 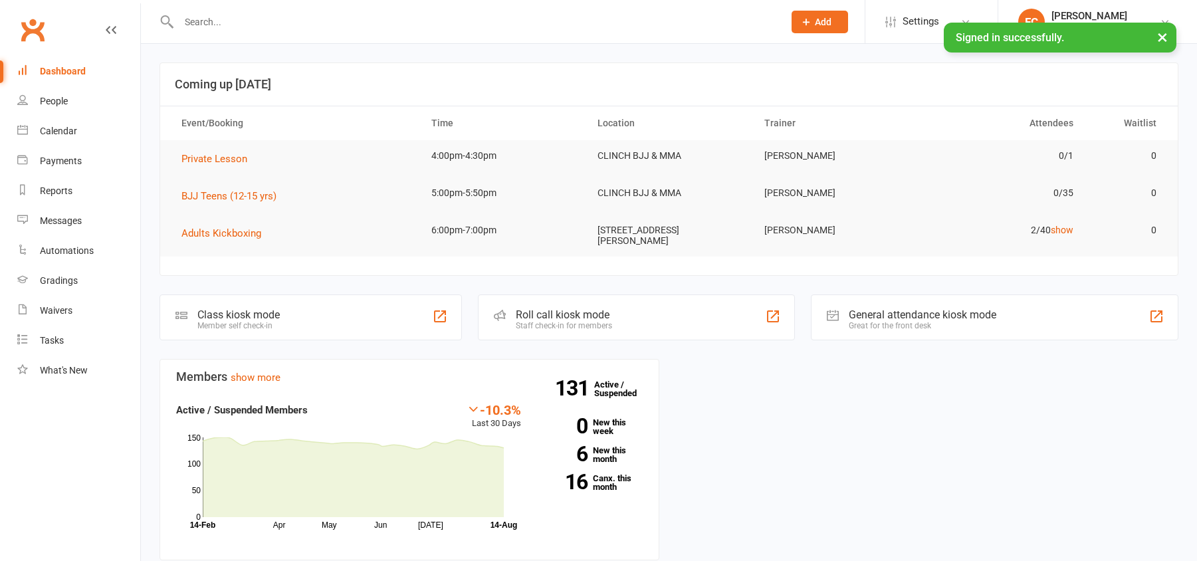 What do you see at coordinates (1002, 156) in the screenshot?
I see `td: 0/1` at bounding box center [1002, 156].